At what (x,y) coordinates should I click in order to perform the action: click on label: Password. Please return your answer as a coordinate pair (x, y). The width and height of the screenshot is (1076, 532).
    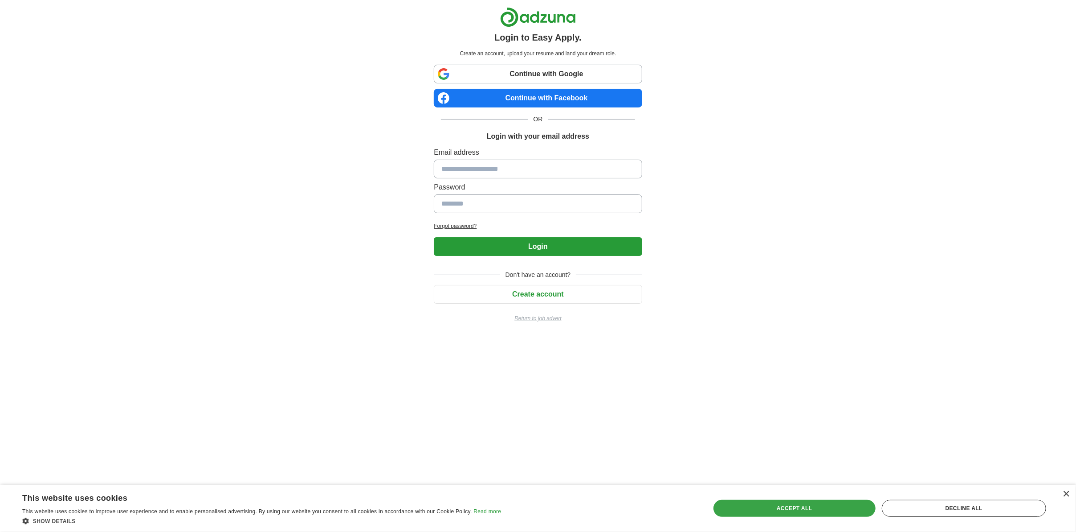
    Looking at the image, I should click on (538, 187).